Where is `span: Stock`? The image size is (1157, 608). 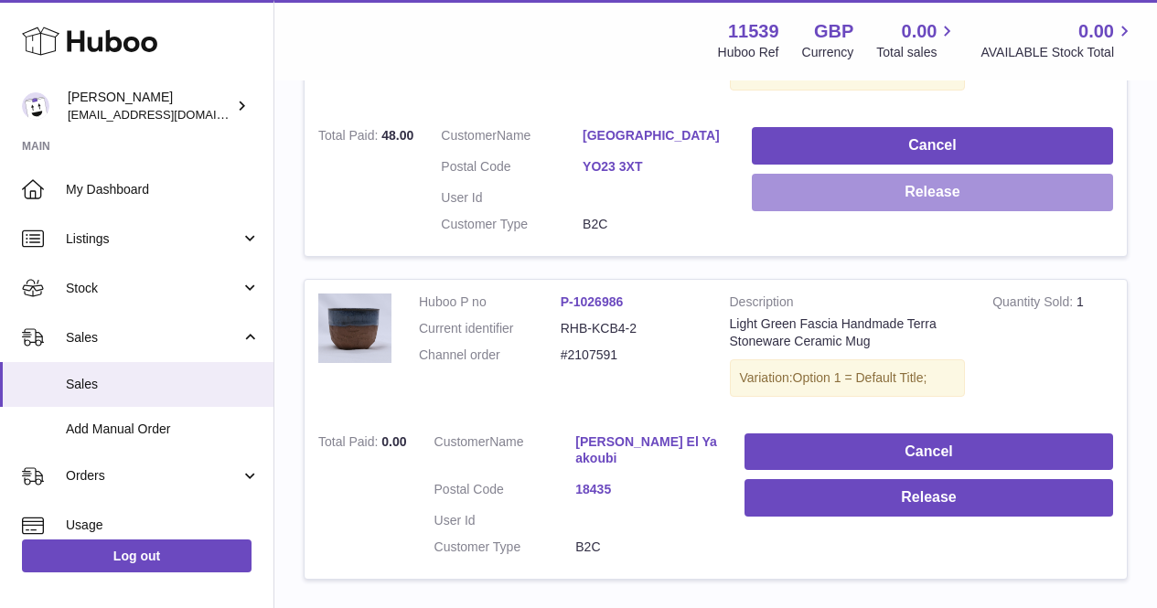
span: Stock is located at coordinates (153, 288).